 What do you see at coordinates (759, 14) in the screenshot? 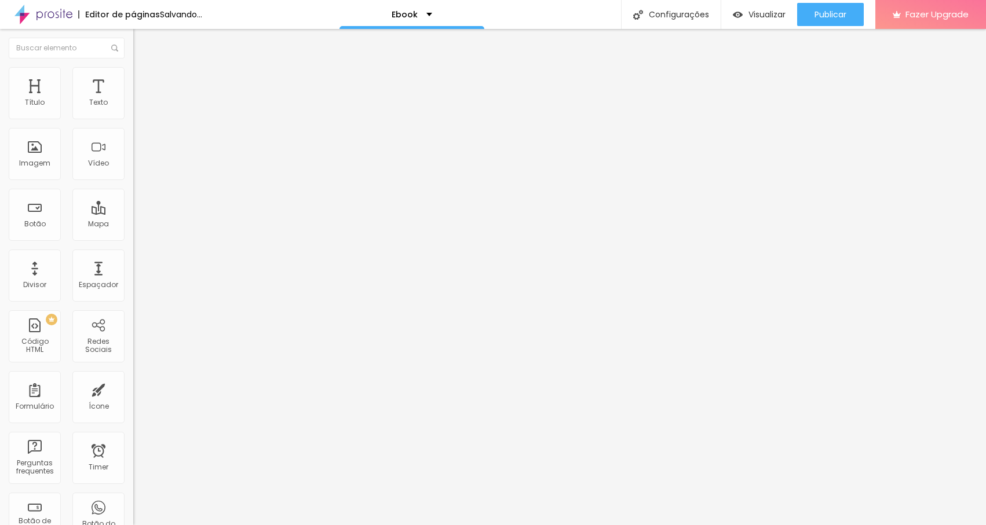
I see `button: Visualizar` at bounding box center [759, 14].